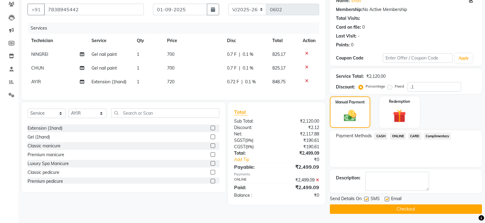  What do you see at coordinates (283, 41) in the screenshot?
I see `th: Total` at bounding box center [283, 41].